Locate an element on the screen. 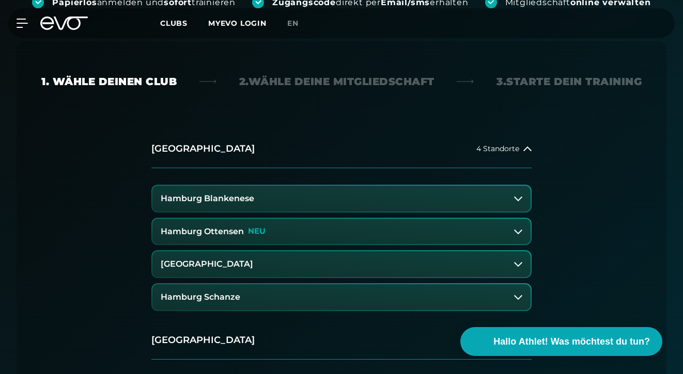  h3: Hamburg Blankenese is located at coordinates (207, 199).